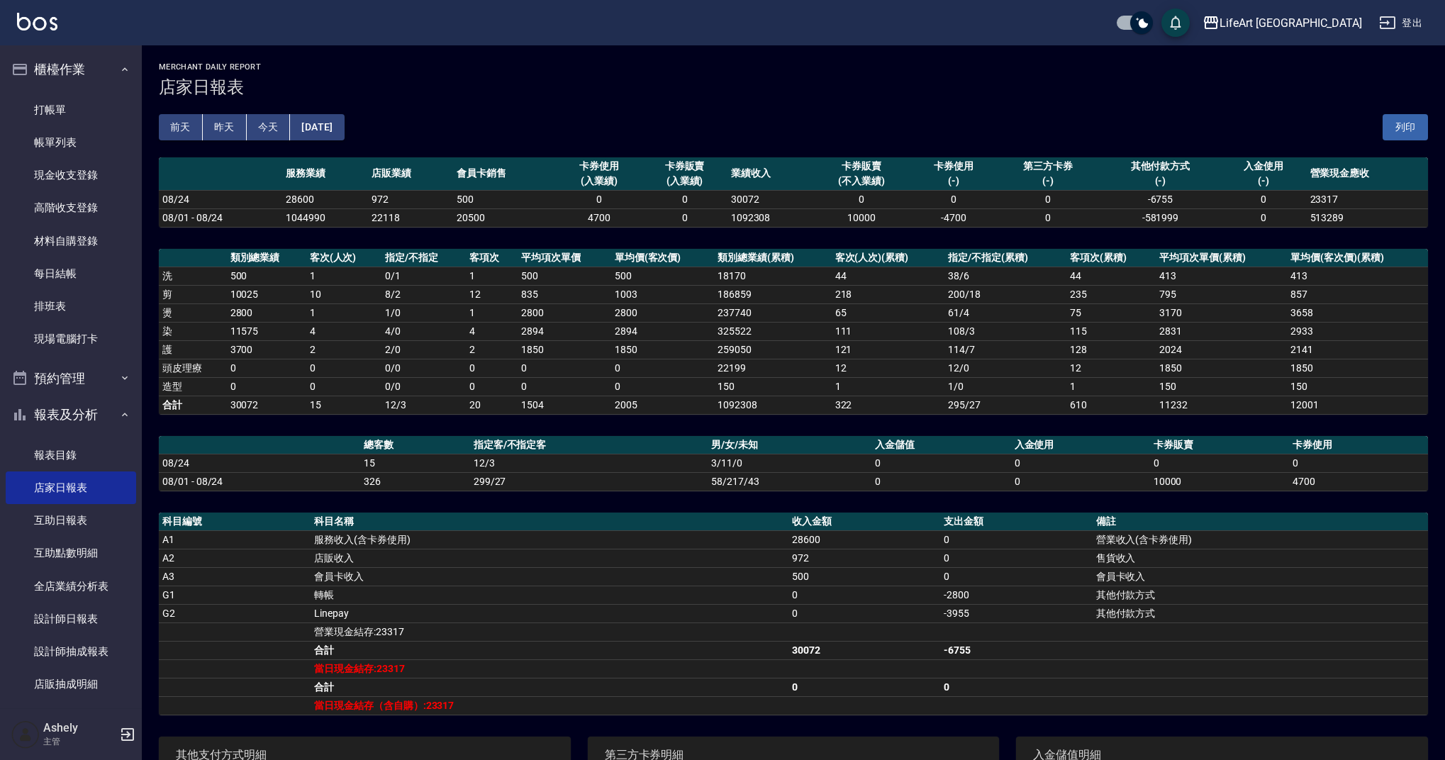 The height and width of the screenshot is (760, 1445). What do you see at coordinates (1111, 331) in the screenshot?
I see `td: 115` at bounding box center [1111, 331].